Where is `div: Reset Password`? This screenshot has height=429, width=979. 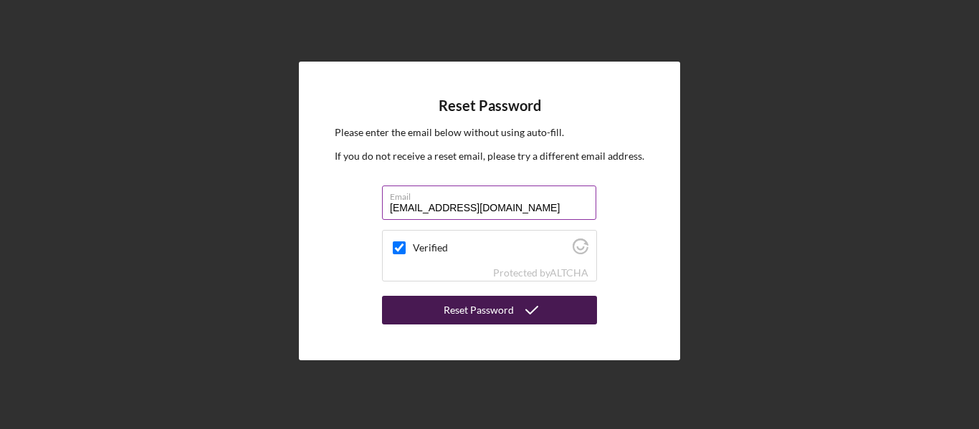 div: Reset Password is located at coordinates (479, 310).